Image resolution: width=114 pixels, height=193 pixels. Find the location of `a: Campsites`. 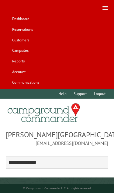

a: Campsites is located at coordinates (20, 50).